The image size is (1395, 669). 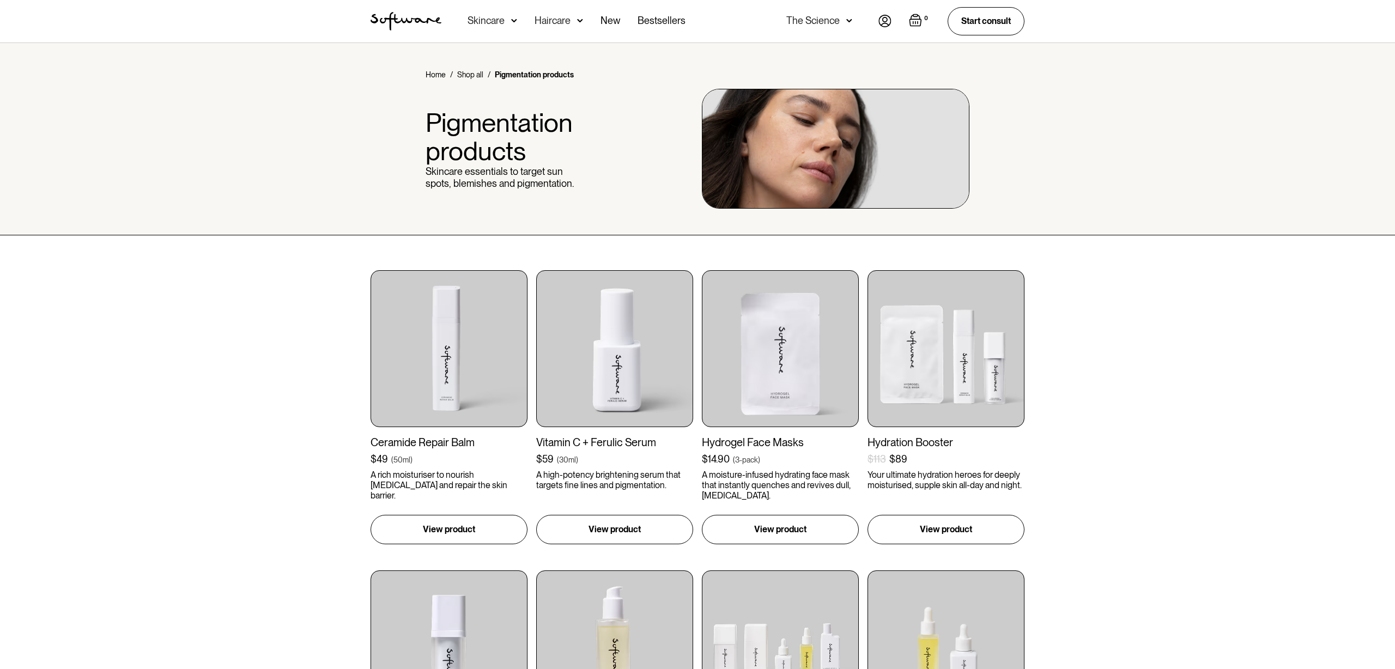 I want to click on div: Haircare, so click(x=553, y=21).